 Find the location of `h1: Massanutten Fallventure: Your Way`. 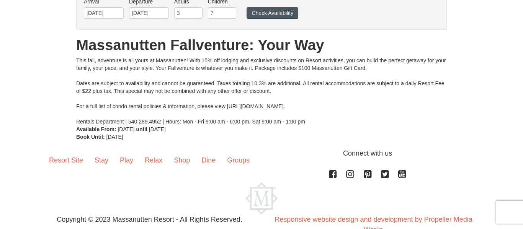

h1: Massanutten Fallventure: Your Way is located at coordinates (261, 45).